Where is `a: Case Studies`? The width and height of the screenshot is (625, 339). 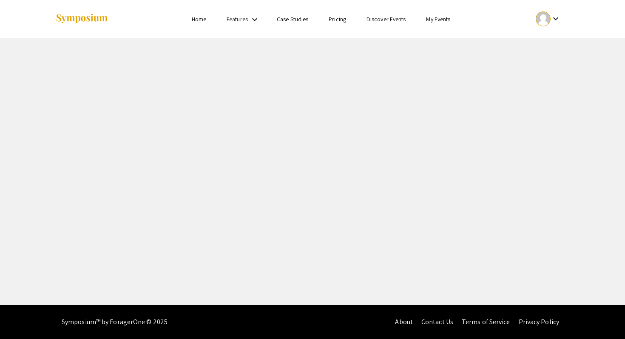 a: Case Studies is located at coordinates (293, 19).